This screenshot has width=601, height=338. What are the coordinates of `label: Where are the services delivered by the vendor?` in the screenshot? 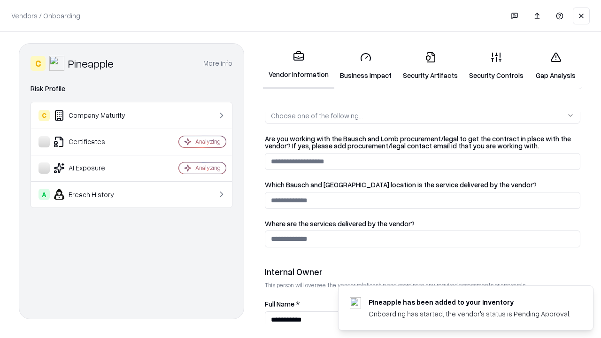 It's located at (423, 223).